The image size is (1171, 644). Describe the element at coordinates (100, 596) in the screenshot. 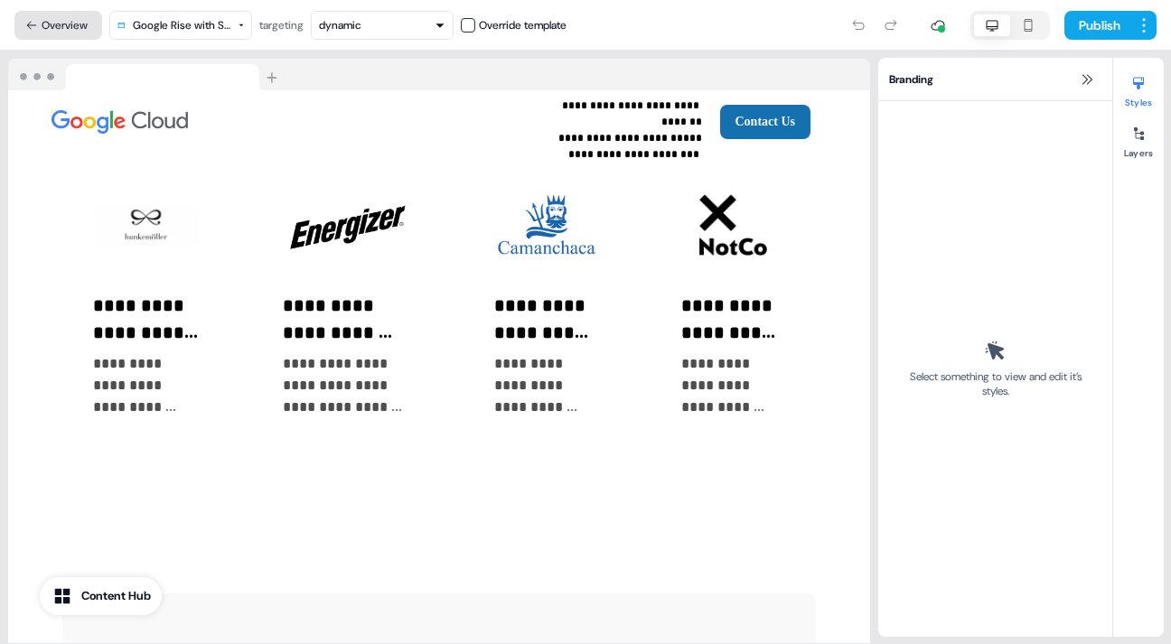

I see `button: Content Hub` at that location.